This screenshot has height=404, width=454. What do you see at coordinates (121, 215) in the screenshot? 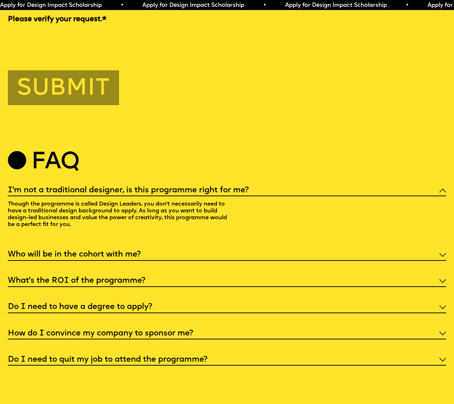
I see `p: Though the programme is called Design Leaders, you don't necessarily need to have a traditional d...` at bounding box center [121, 215].